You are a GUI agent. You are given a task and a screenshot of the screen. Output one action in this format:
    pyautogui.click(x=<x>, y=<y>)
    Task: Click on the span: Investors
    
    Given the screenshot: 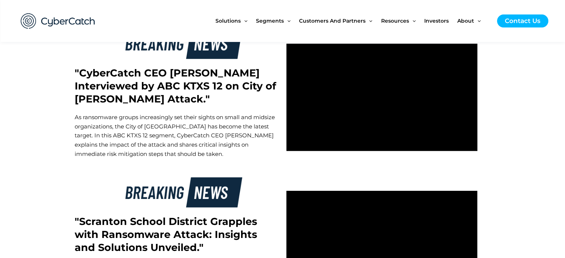 What is the action you would take?
    pyautogui.click(x=436, y=21)
    